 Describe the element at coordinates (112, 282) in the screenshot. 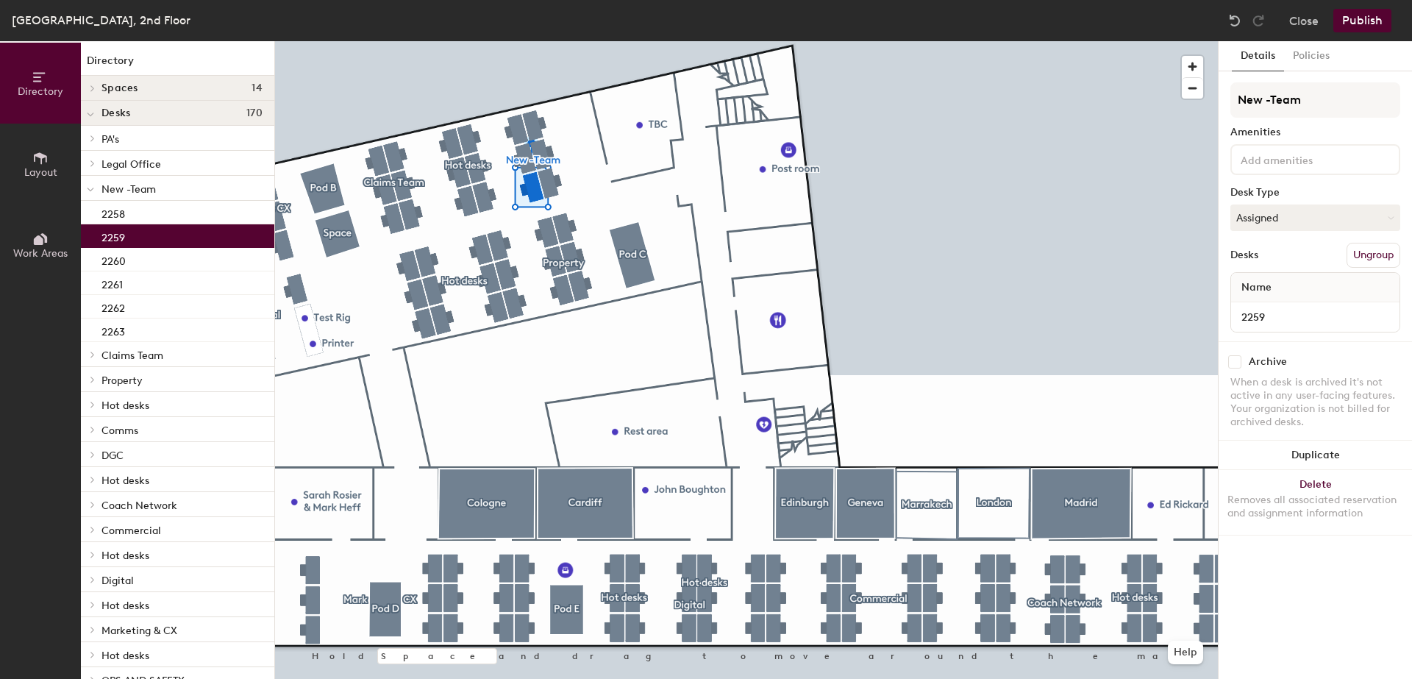

I see `p: 2261` at that location.